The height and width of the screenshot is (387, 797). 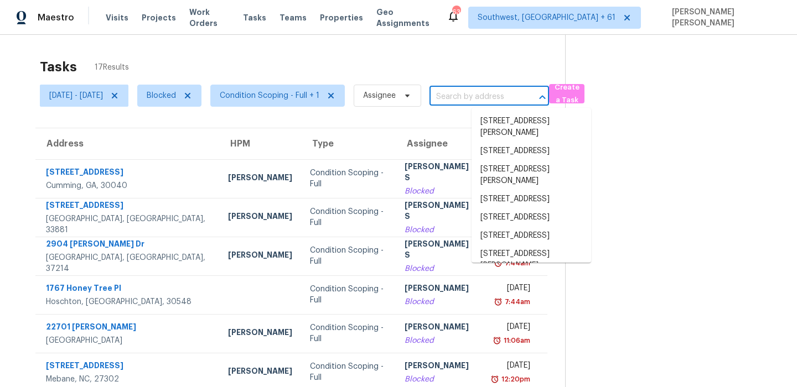 I want to click on span: 17 Results, so click(x=112, y=68).